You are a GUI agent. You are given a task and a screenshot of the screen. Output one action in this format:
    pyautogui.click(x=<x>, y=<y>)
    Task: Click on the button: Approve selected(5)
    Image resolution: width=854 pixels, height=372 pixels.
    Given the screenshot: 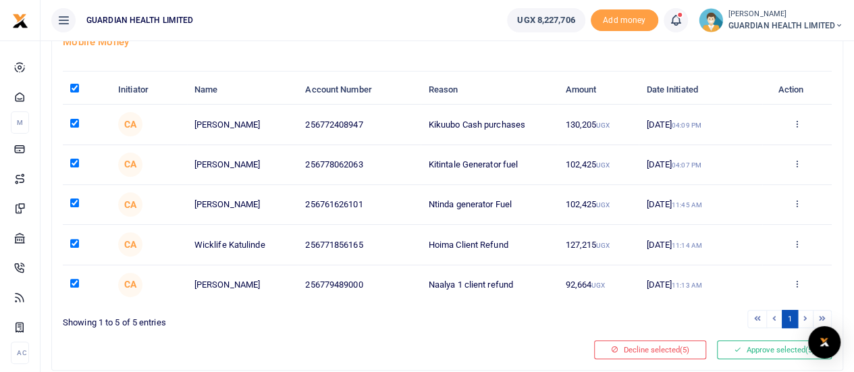 What is the action you would take?
    pyautogui.click(x=775, y=350)
    